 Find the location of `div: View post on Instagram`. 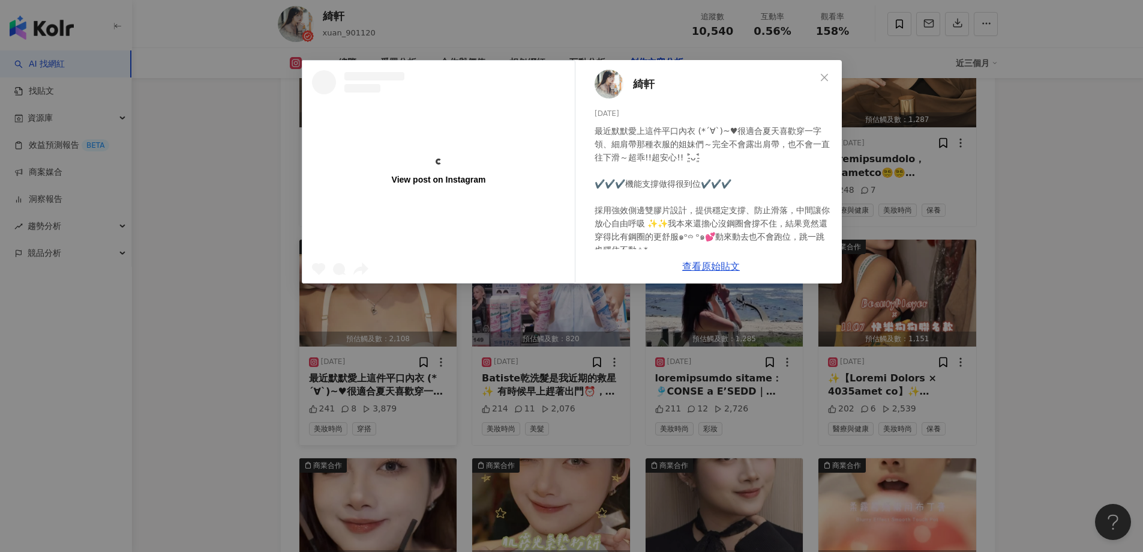

div: View post on Instagram is located at coordinates (438, 179).